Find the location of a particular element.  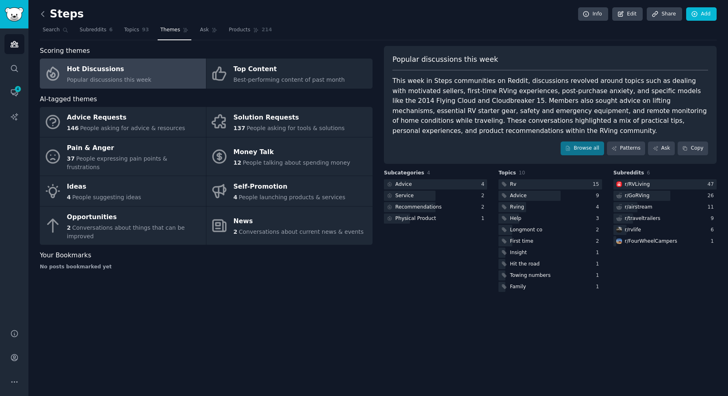

img: RVLiving is located at coordinates (619, 184).